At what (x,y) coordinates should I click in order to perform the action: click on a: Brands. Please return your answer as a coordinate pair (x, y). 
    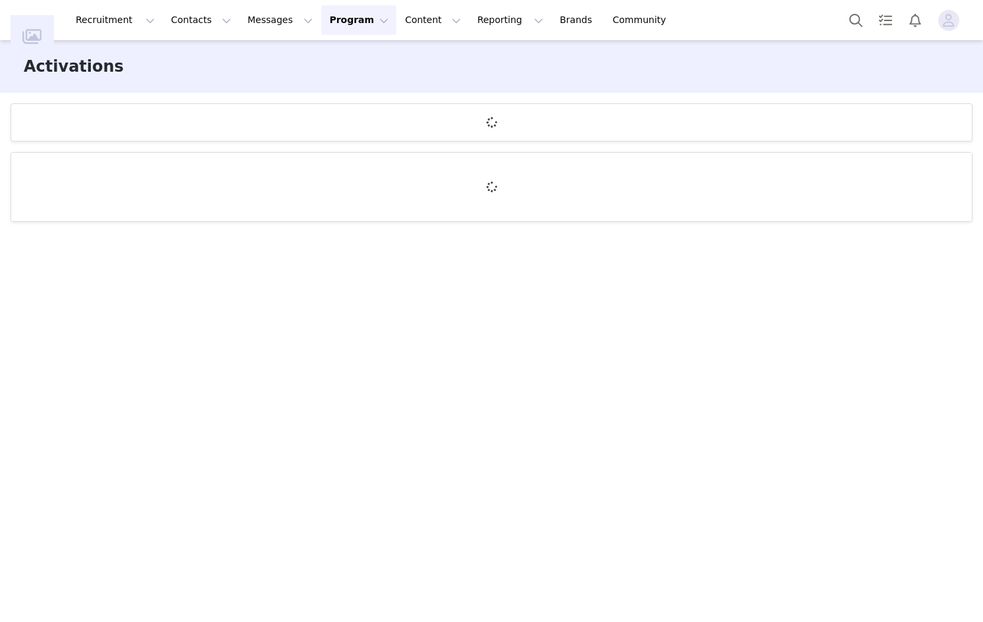
    Looking at the image, I should click on (578, 20).